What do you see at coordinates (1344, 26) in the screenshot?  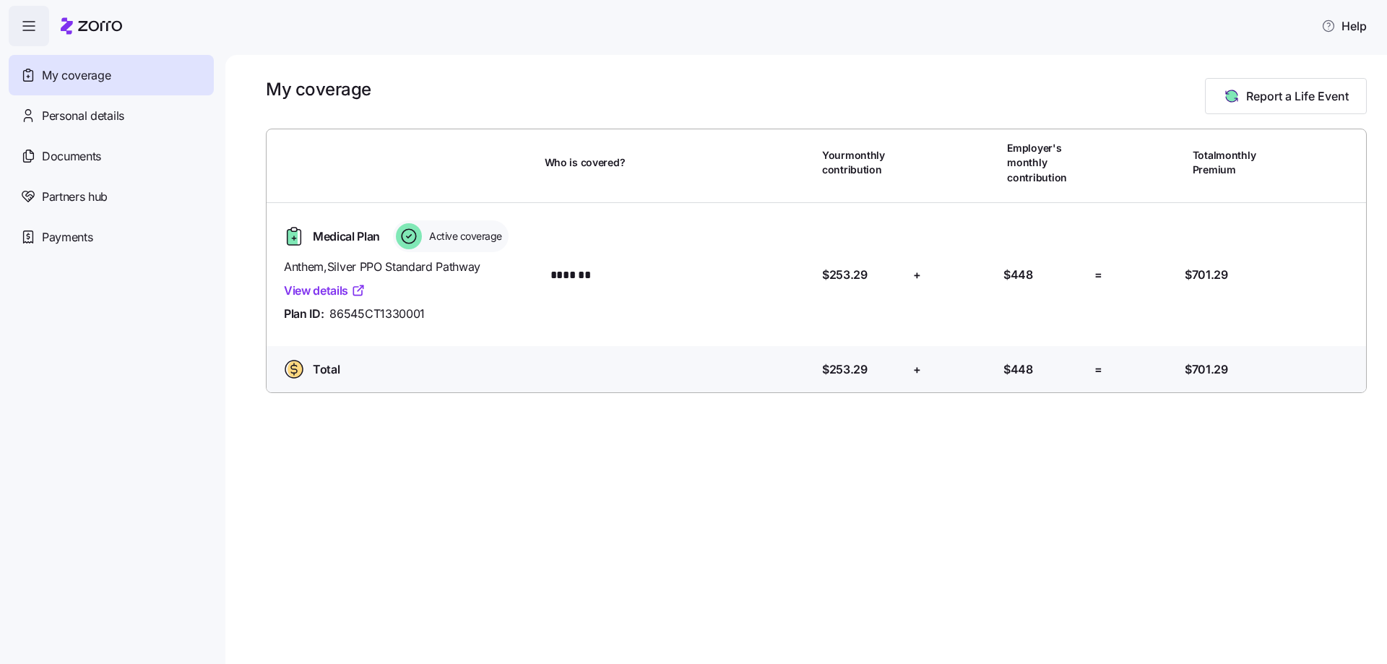 I see `span: Help` at bounding box center [1344, 26].